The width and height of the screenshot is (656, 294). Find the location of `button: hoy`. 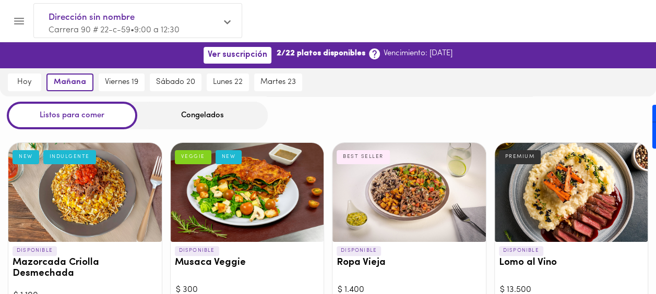

button: hoy is located at coordinates (25, 82).